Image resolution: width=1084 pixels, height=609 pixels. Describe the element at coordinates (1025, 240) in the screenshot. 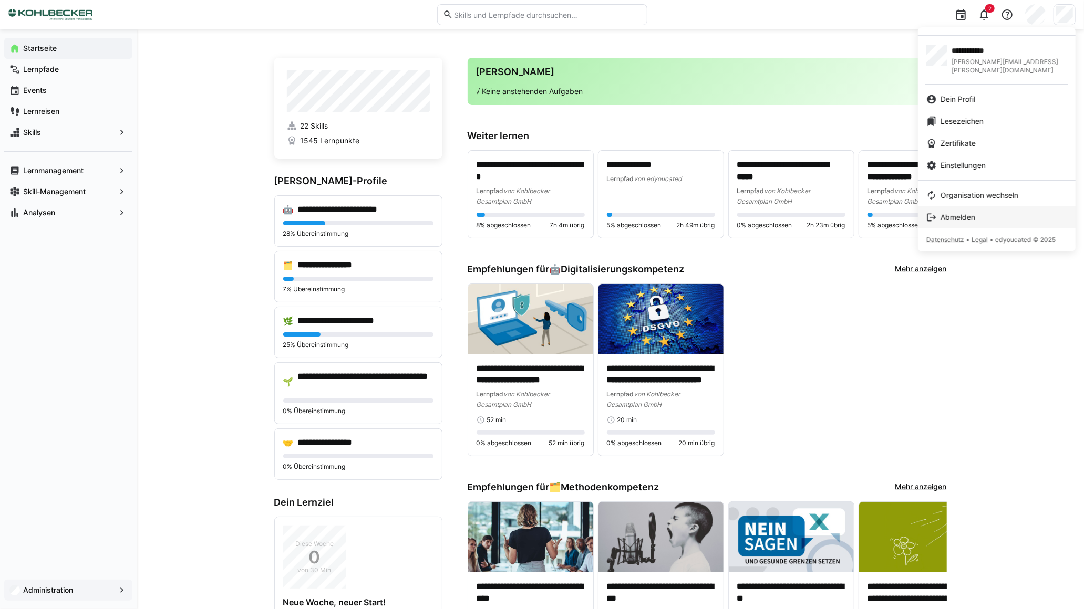

I see `span: edyoucated © 2025` at that location.